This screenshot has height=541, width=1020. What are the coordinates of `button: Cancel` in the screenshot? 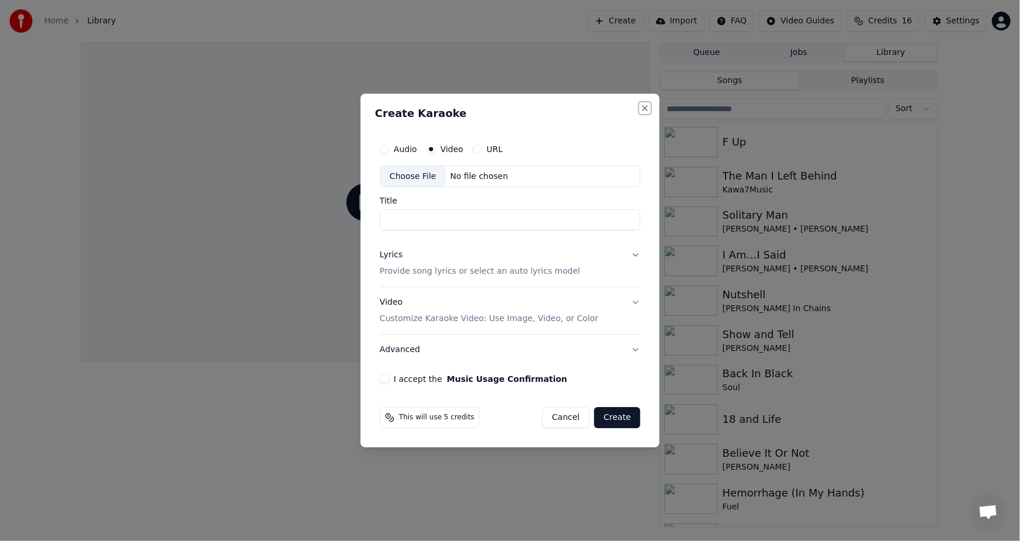 It's located at (566, 417).